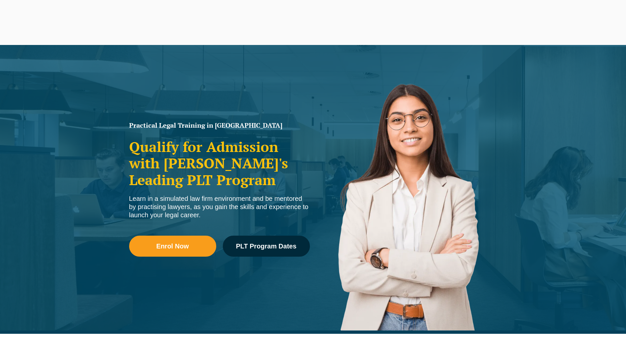 This screenshot has width=626, height=341. What do you see at coordinates (172, 246) in the screenshot?
I see `span: Enrol Now` at bounding box center [172, 246].